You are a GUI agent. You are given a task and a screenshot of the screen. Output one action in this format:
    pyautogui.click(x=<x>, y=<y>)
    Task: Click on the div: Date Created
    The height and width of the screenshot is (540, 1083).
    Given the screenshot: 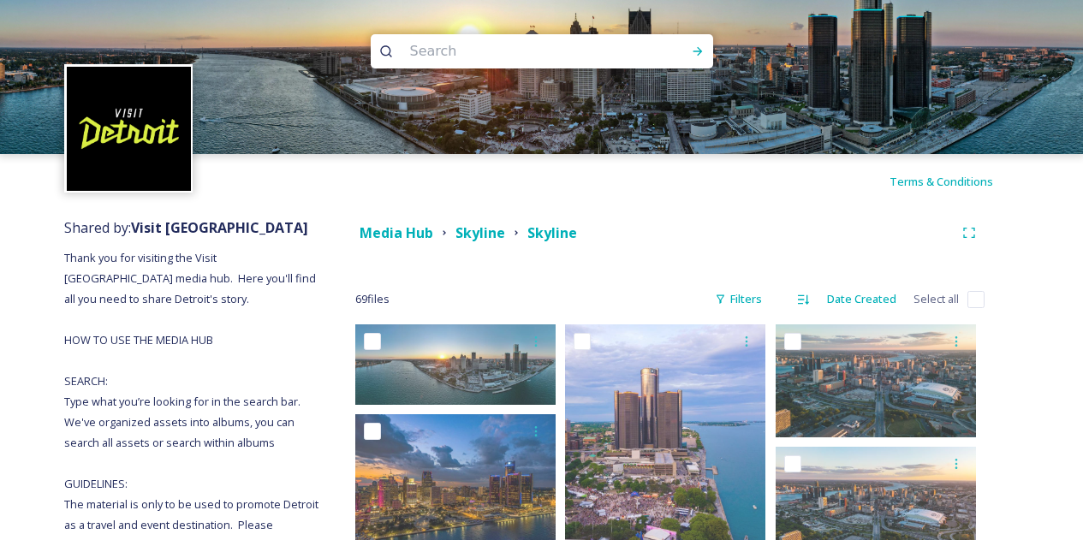 What is the action you would take?
    pyautogui.click(x=861, y=299)
    